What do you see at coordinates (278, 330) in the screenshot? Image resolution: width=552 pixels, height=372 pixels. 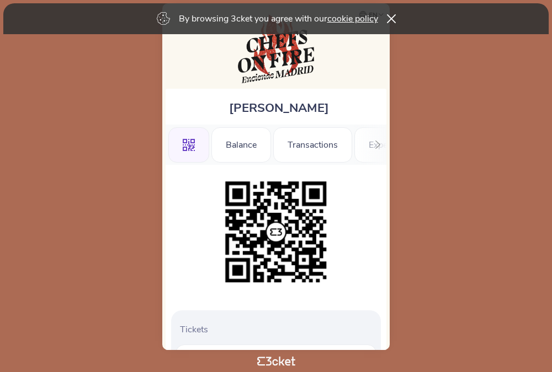 I see `p: Tickets` at bounding box center [278, 330].